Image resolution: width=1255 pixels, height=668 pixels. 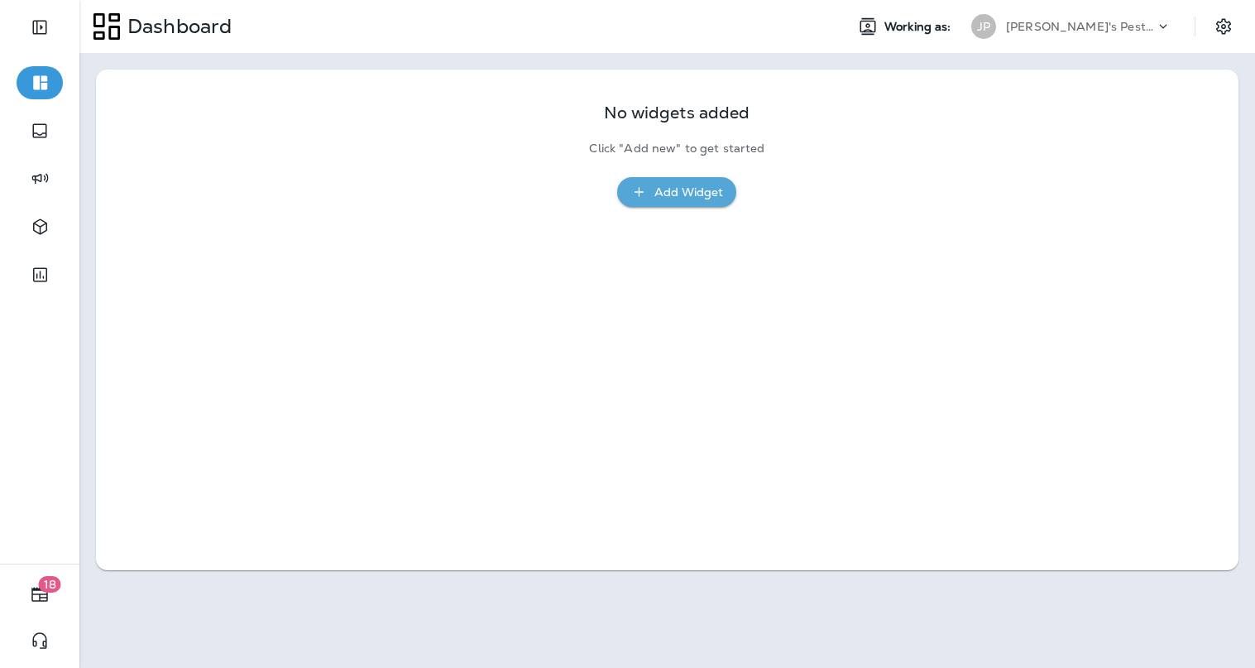 I want to click on span: 18, so click(x=50, y=584).